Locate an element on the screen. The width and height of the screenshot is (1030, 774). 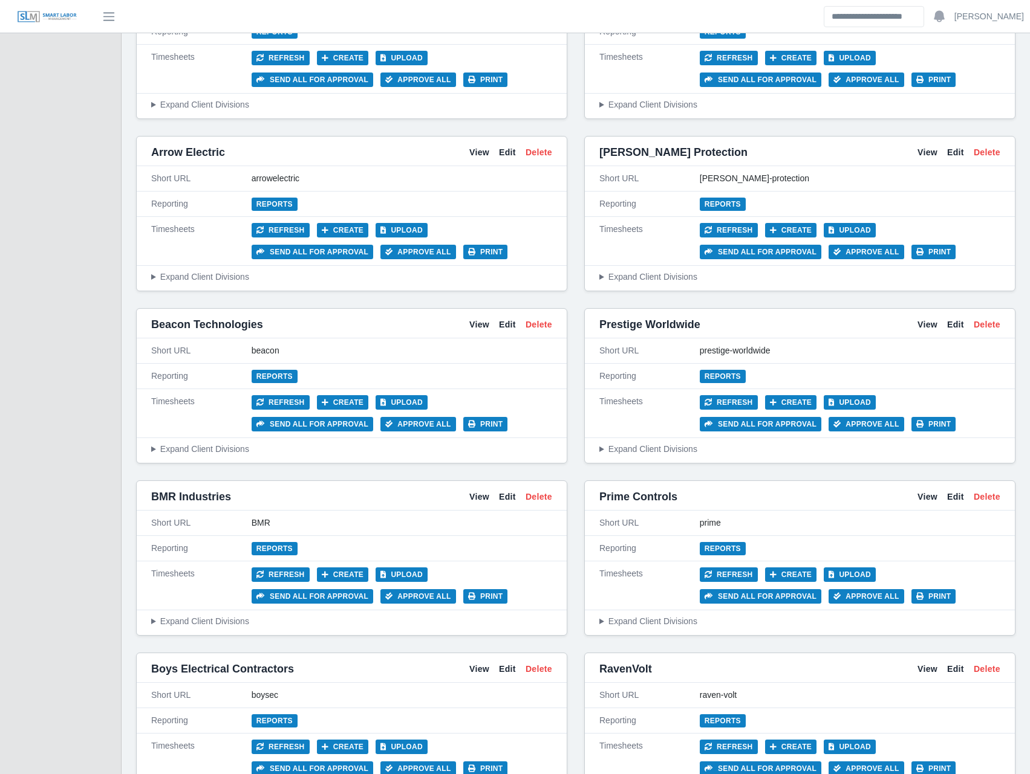
div: raven-volt is located at coordinates (849, 695).